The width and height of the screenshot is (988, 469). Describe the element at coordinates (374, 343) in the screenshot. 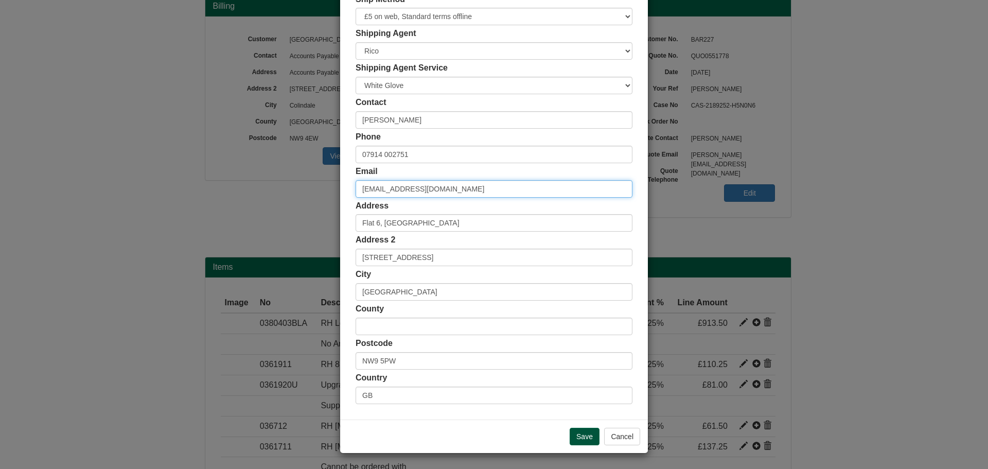

I see `label: Postcode` at that location.